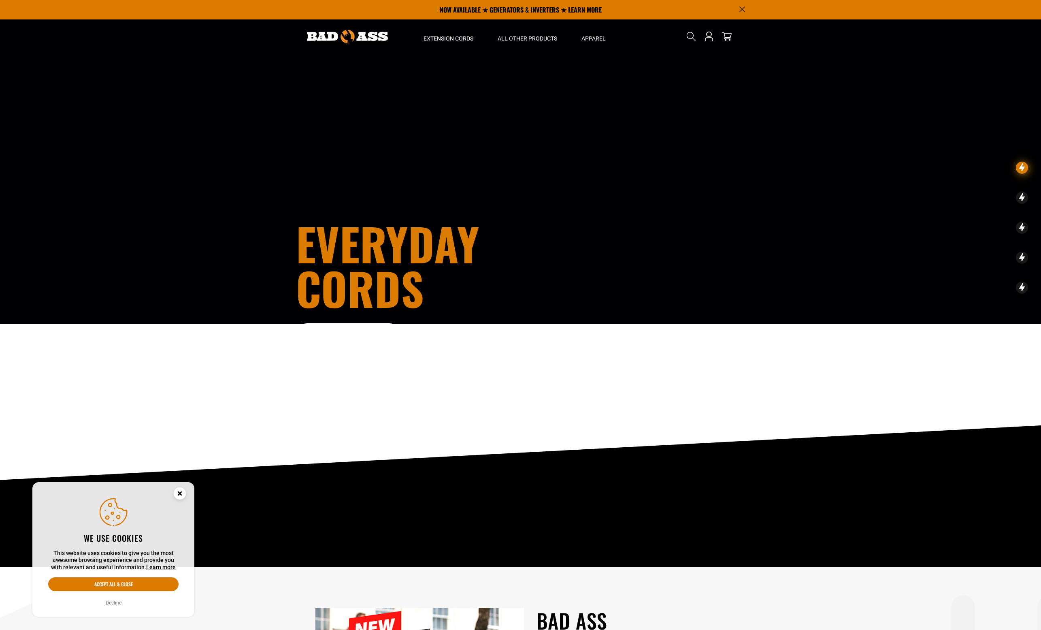  What do you see at coordinates (113, 550) in the screenshot?
I see `aside: Cookie Consent` at bounding box center [113, 550].